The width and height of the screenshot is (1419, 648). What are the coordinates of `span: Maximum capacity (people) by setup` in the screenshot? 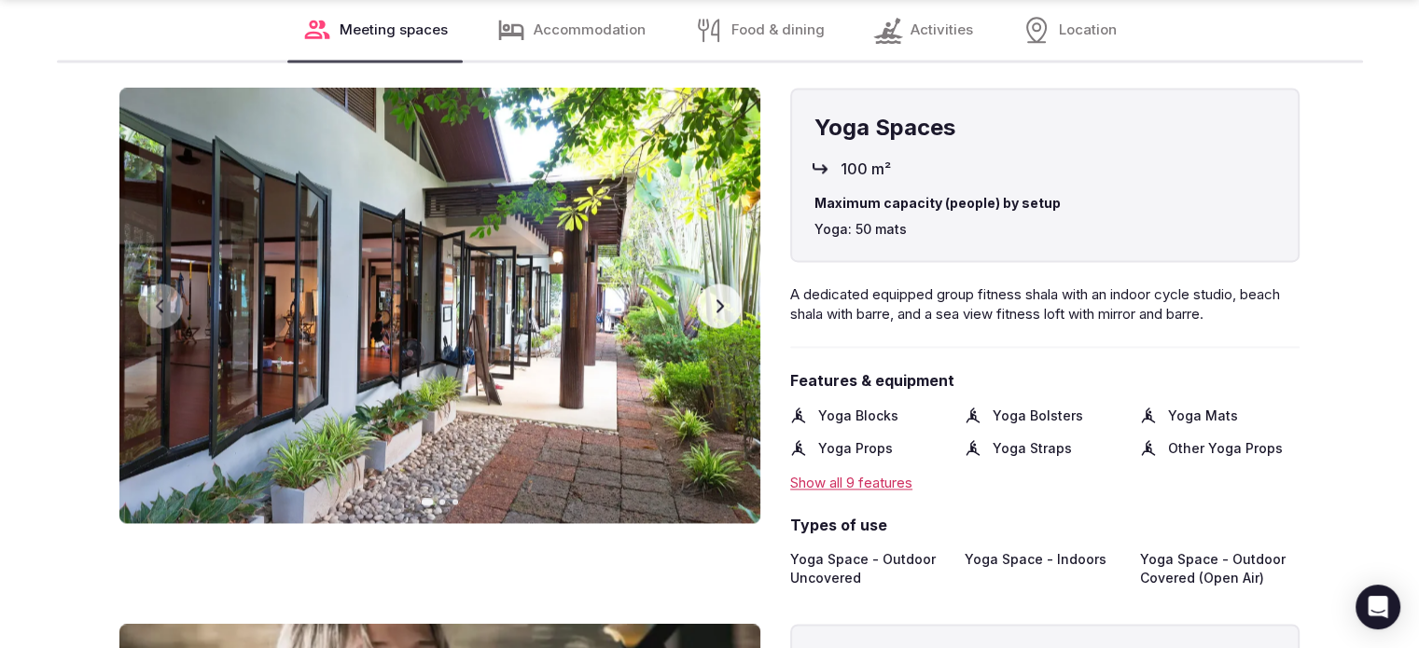 It's located at (1045, 203).